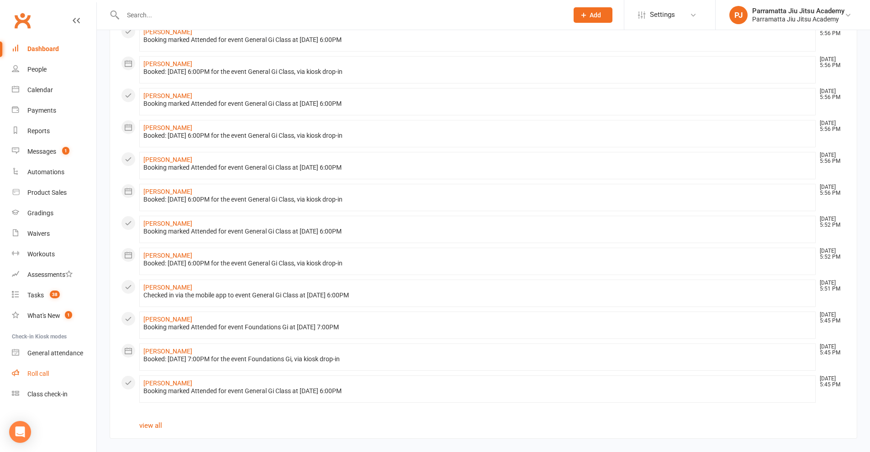 The width and height of the screenshot is (870, 452). Describe the element at coordinates (54, 275) in the screenshot. I see `a: Assessments` at that location.